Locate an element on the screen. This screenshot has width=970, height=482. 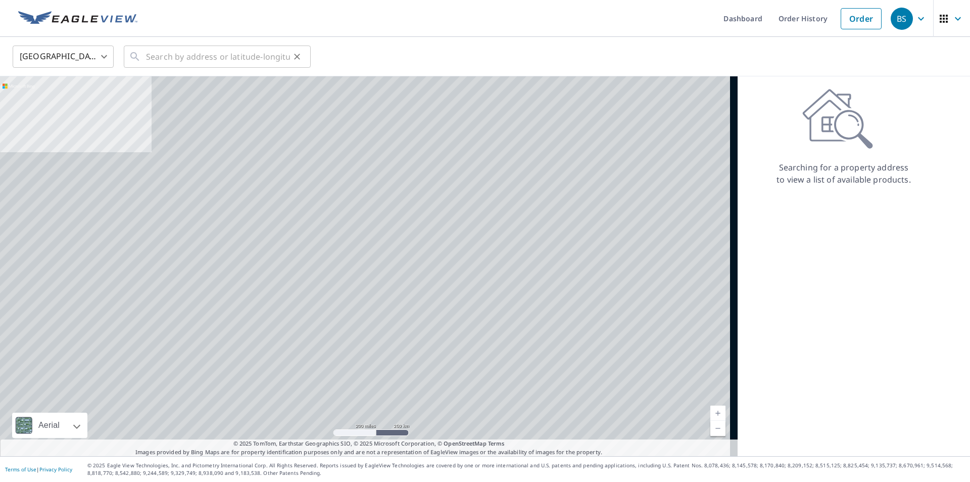
a: Current Level 5, Zoom In is located at coordinates (718, 413).